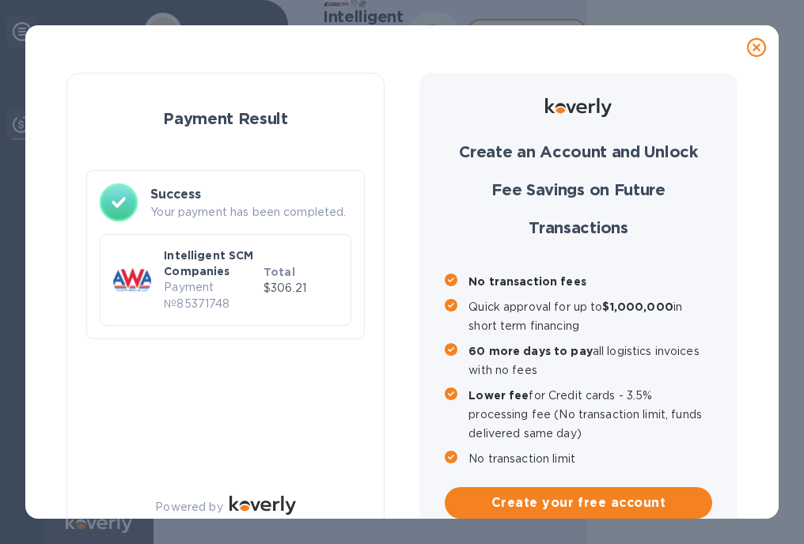 This screenshot has width=804, height=544. What do you see at coordinates (279, 272) in the screenshot?
I see `b: Total` at bounding box center [279, 272].